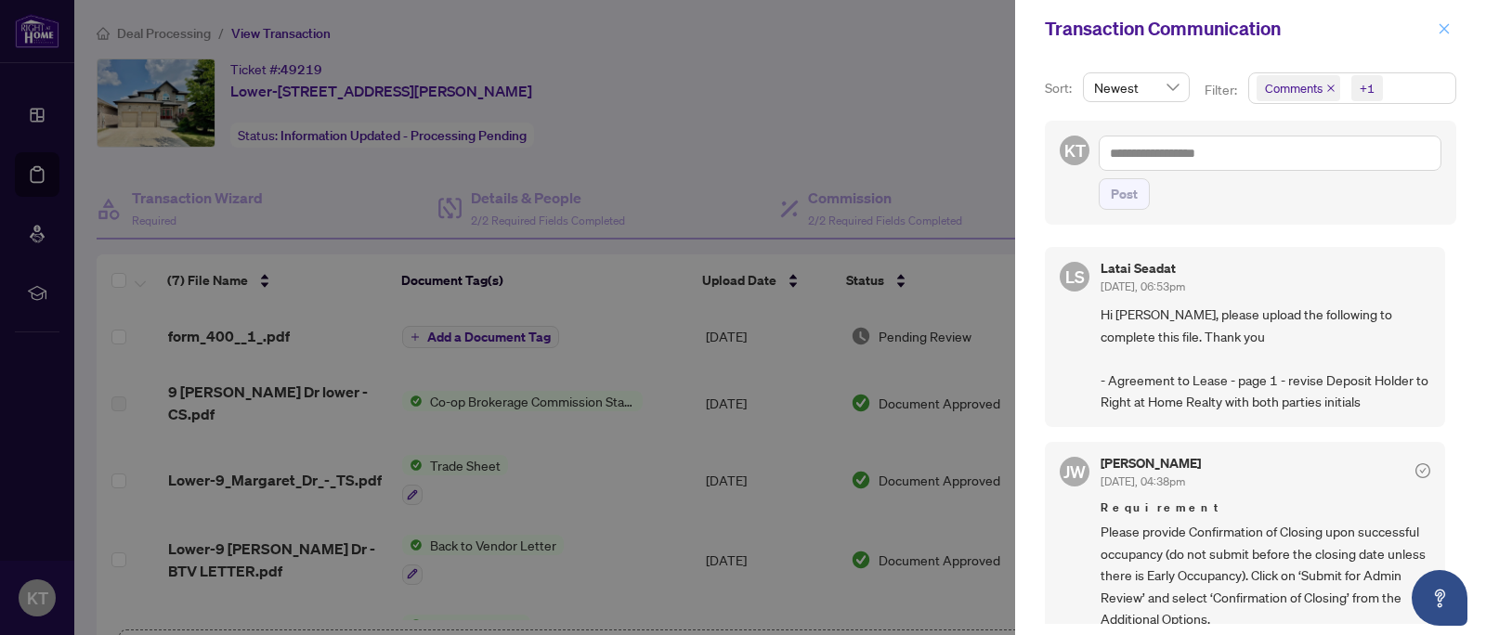  I want to click on button: Open asap, so click(1439, 598).